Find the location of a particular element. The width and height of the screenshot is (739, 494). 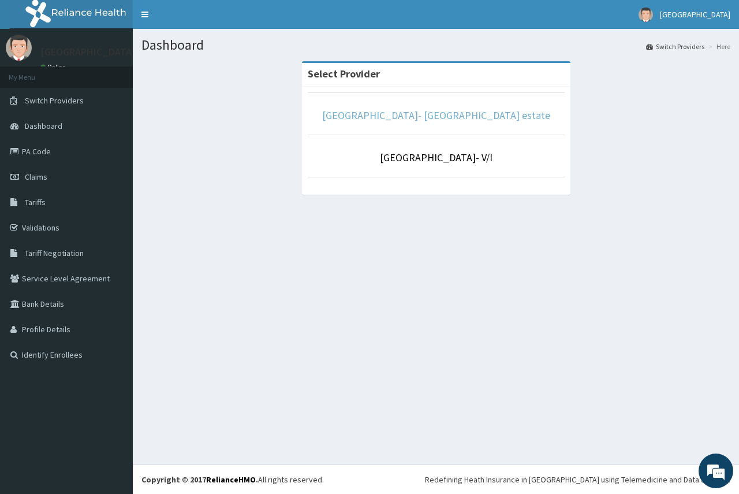

span: Dashboard is located at coordinates (43, 126).